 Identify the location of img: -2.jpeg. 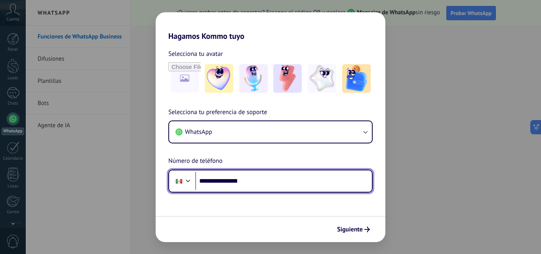
(253, 78).